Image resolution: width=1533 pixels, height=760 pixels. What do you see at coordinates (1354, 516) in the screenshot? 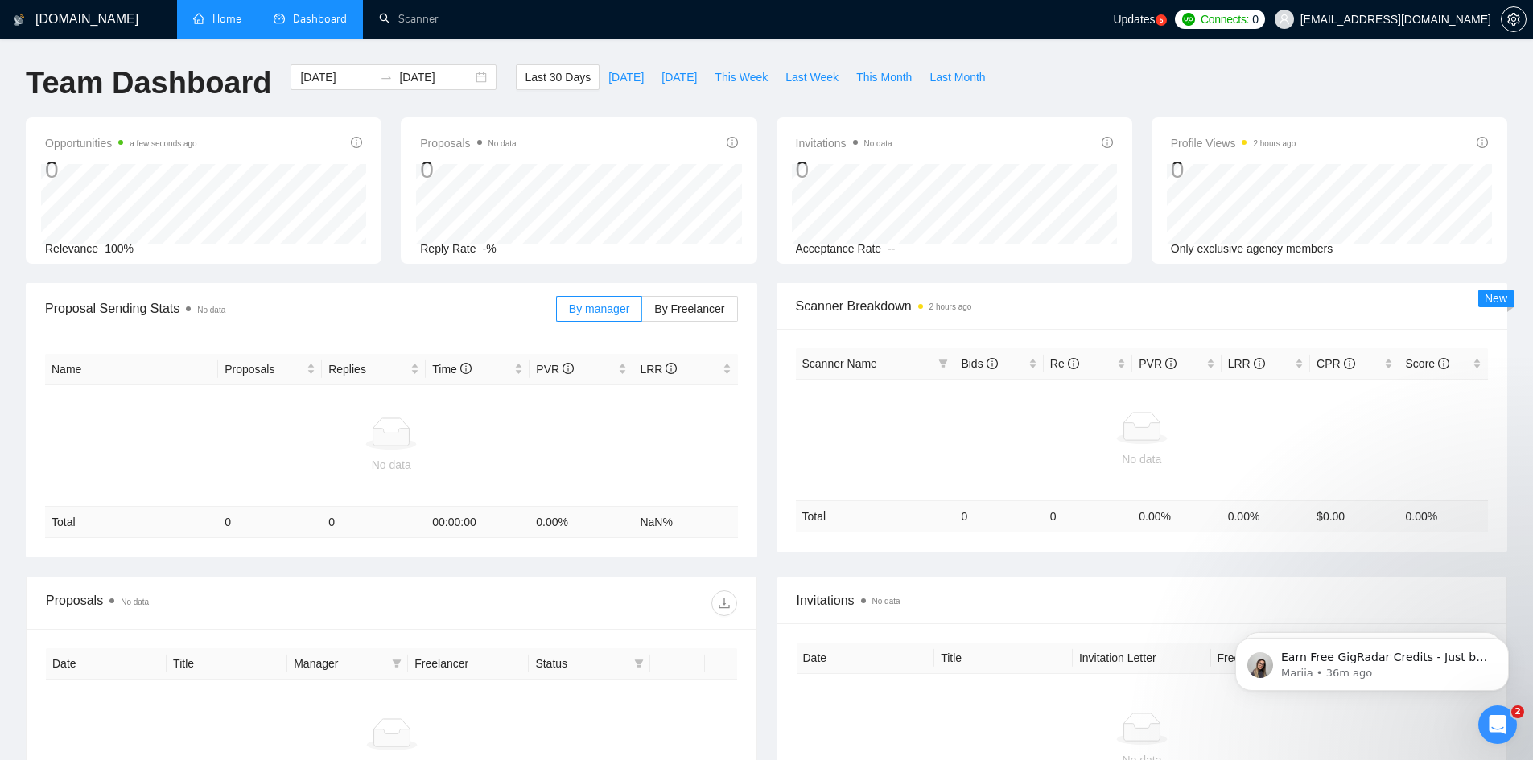
I see `td: $ 0.00` at bounding box center [1354, 516].